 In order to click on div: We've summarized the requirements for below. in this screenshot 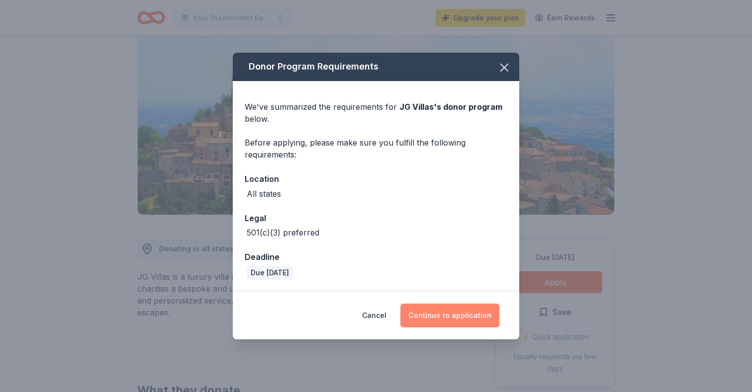, I will do `click(376, 113)`.